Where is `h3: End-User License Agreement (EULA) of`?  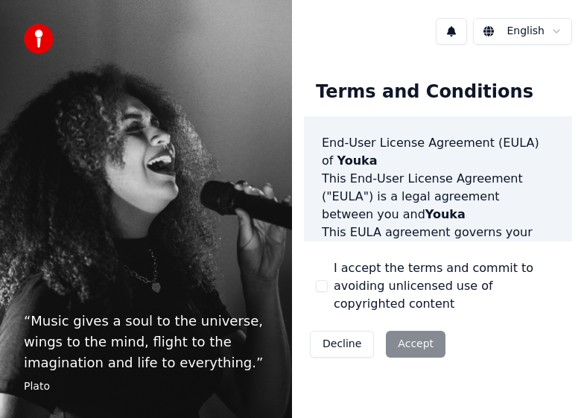
h3: End-User License Agreement (EULA) of is located at coordinates (438, 152).